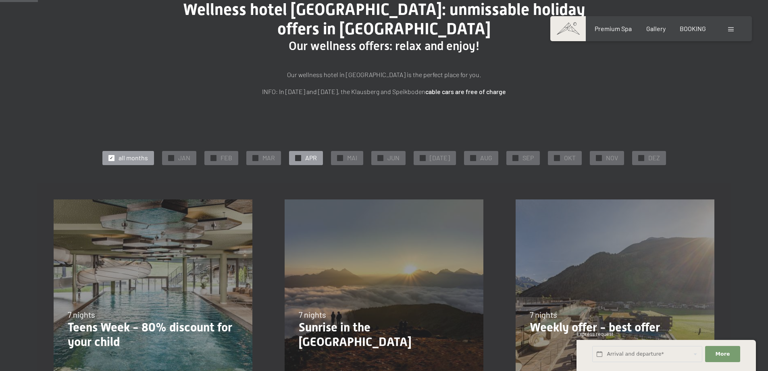 The height and width of the screenshot is (371, 768). What do you see at coordinates (486, 158) in the screenshot?
I see `span: AUG` at bounding box center [486, 158].